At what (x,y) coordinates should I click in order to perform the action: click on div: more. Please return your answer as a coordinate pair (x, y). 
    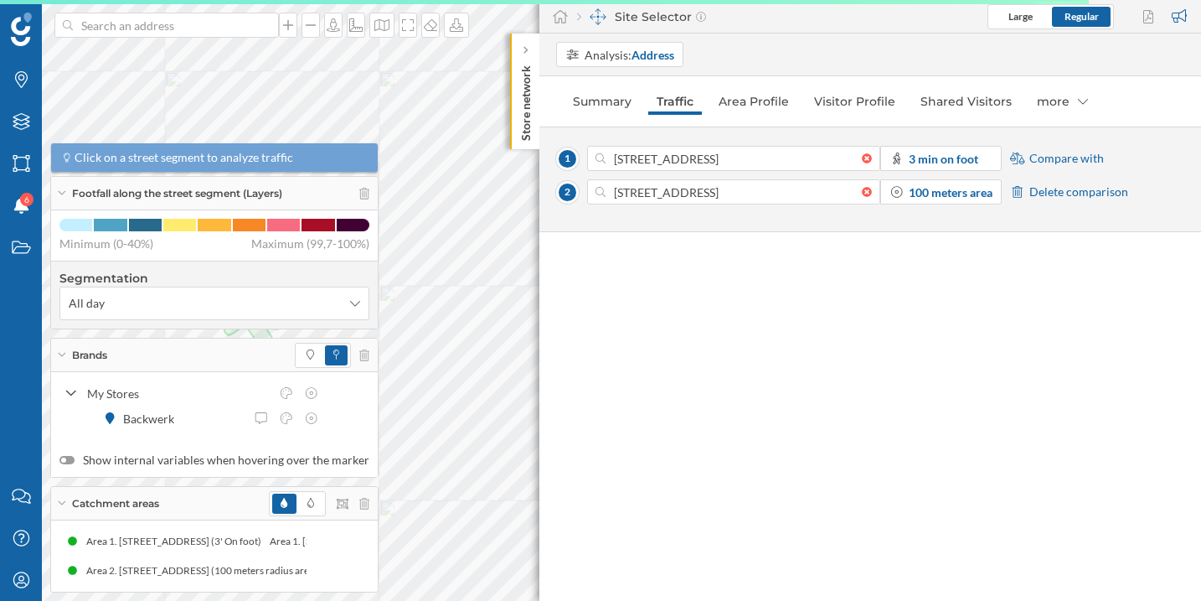
    Looking at the image, I should click on (1062, 101).